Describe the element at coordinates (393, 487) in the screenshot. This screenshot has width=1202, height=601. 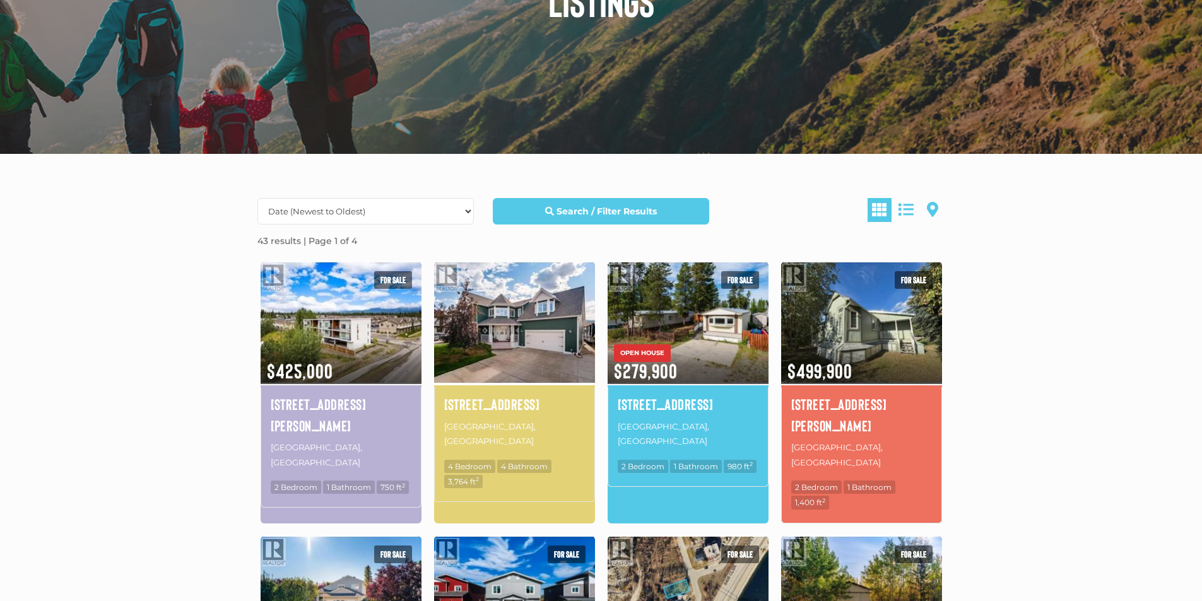
I see `span: 750 ft` at that location.